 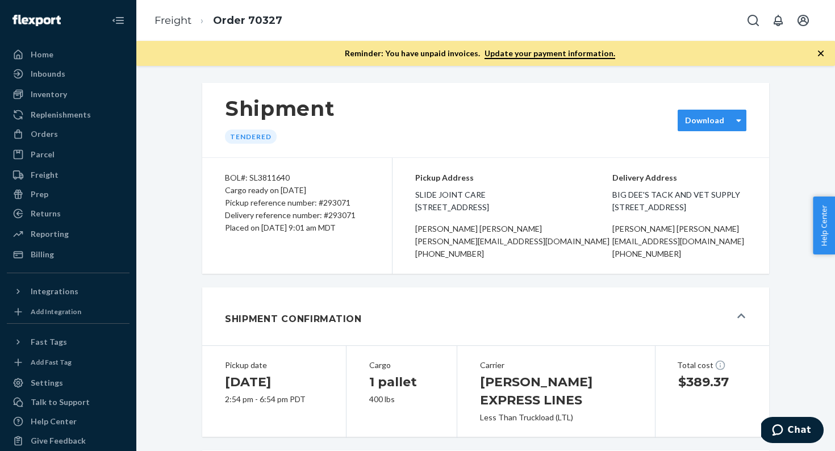 What do you see at coordinates (753, 20) in the screenshot?
I see `button: Open Search Box` at bounding box center [753, 20].